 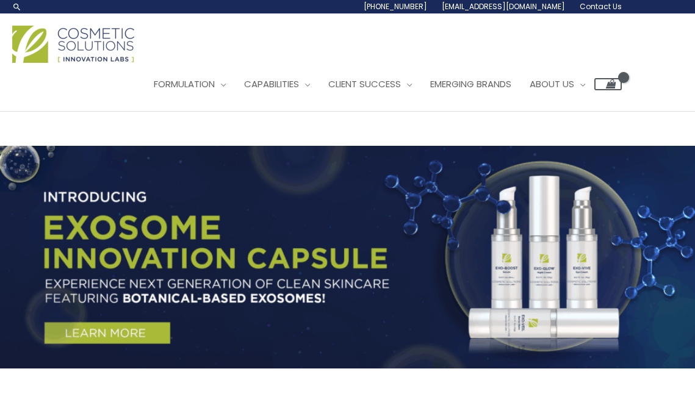 I want to click on a: Formulation, so click(x=190, y=84).